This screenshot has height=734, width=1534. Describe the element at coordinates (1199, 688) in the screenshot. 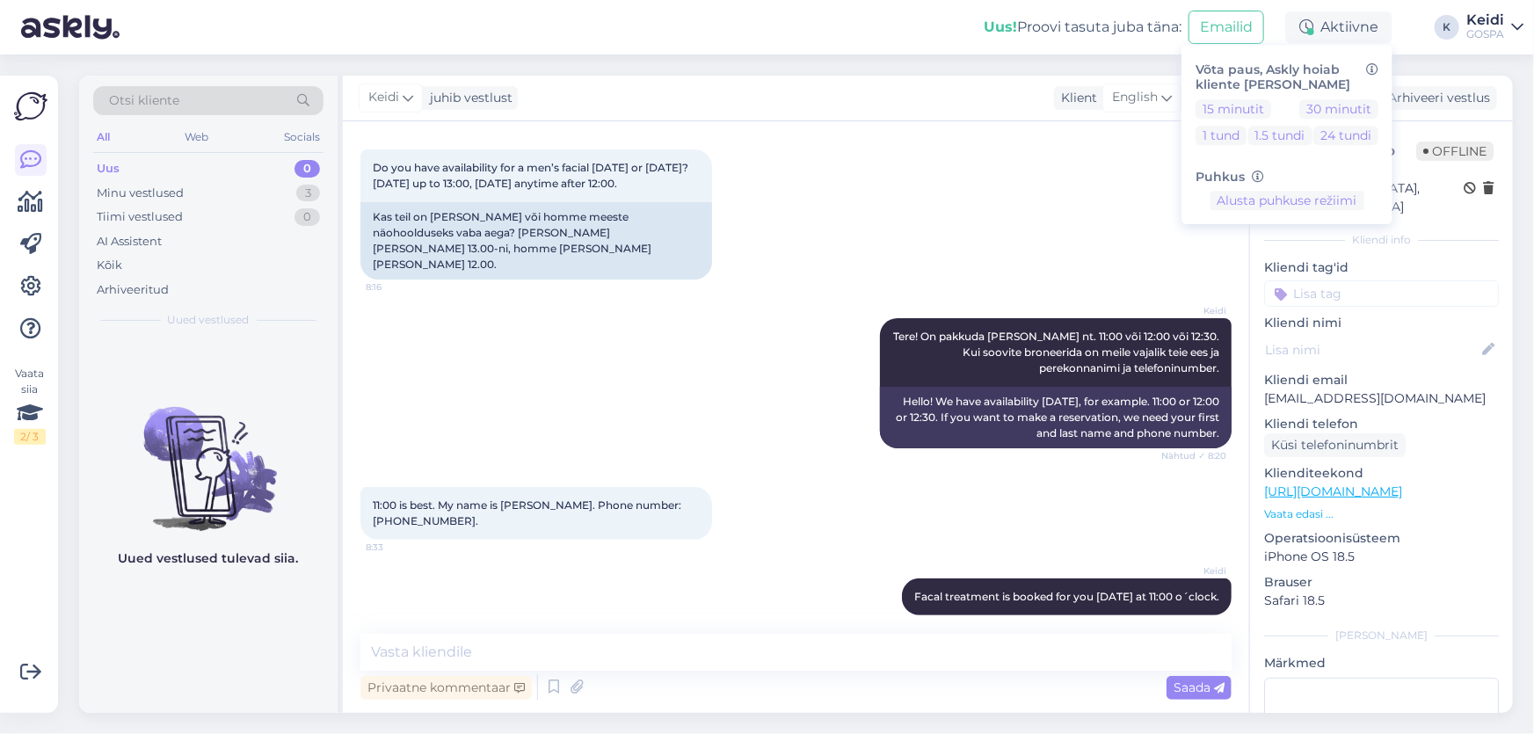

I see `span: Saada` at that location.